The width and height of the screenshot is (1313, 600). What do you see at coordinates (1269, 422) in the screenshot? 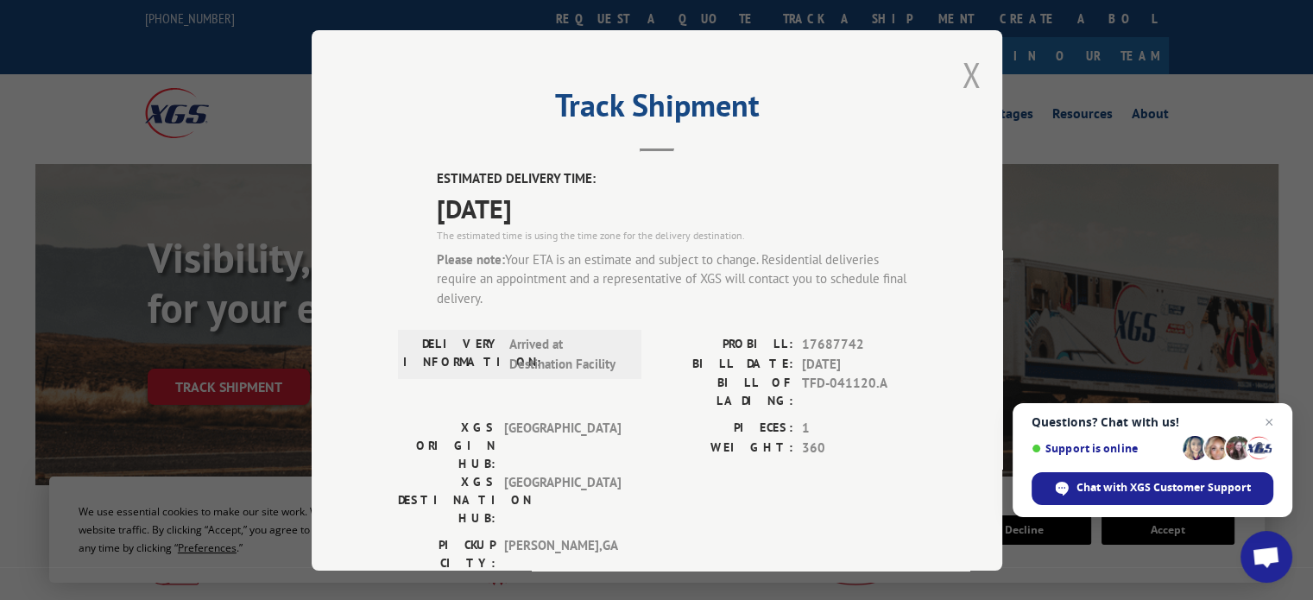
I see `span: Close chat` at bounding box center [1269, 422].